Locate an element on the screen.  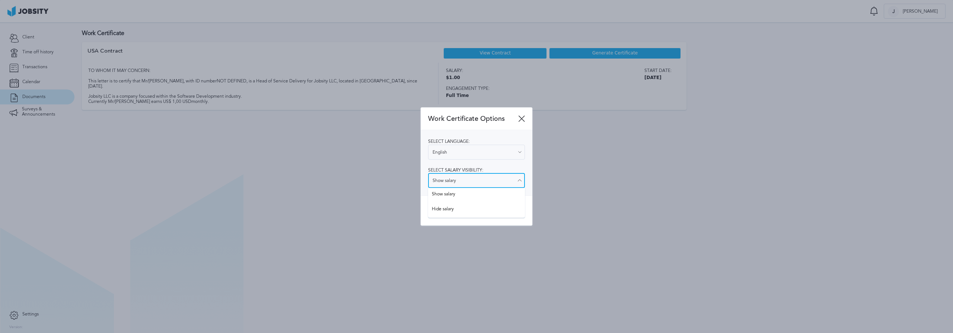
span: Select language: is located at coordinates (449, 141).